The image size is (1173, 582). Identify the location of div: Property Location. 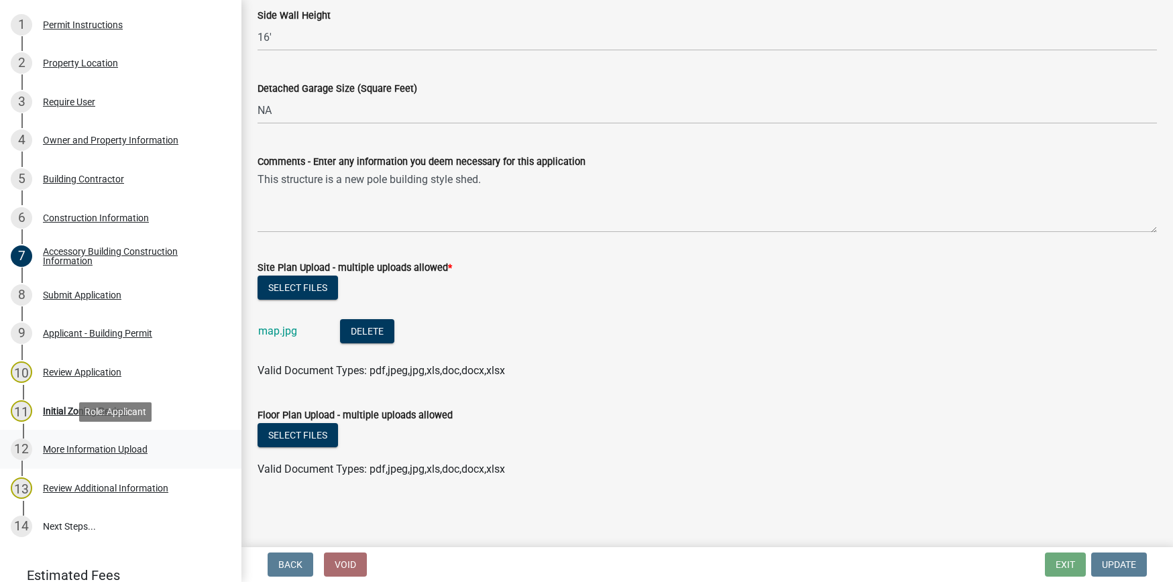
(80, 63).